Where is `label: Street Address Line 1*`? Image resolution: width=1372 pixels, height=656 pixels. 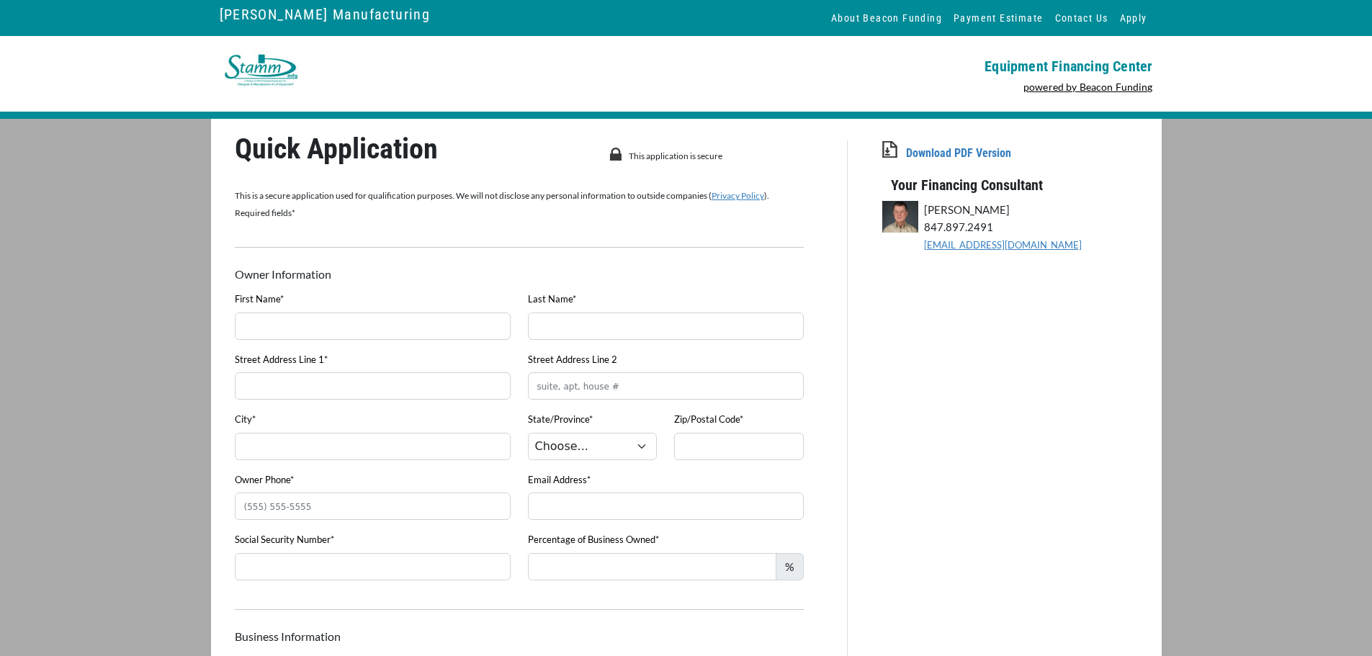
label: Street Address Line 1* is located at coordinates (281, 360).